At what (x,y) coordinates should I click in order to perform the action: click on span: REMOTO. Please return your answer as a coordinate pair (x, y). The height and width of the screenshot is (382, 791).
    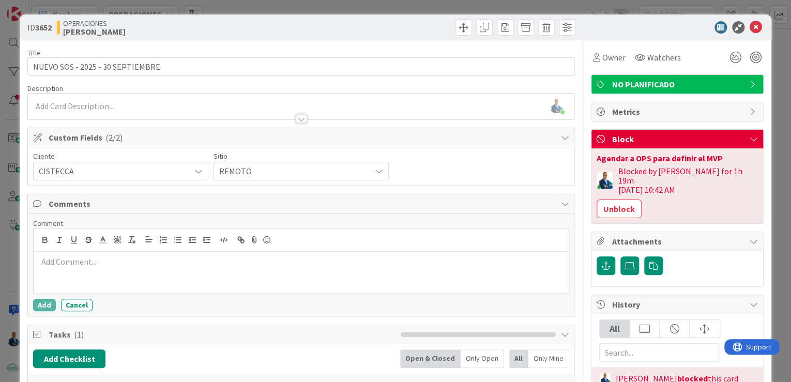
    Looking at the image, I should click on (292, 171).